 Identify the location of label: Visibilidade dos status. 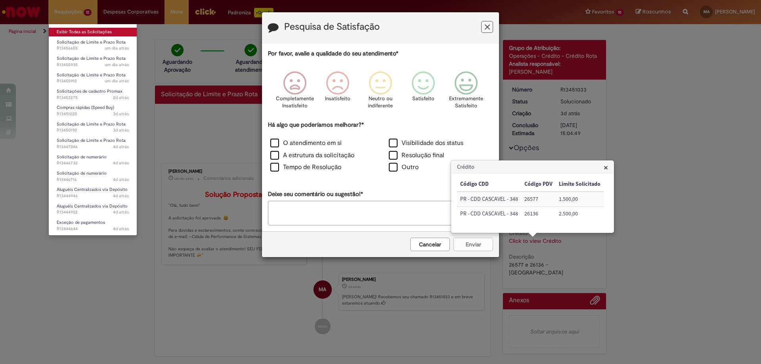
(426, 143).